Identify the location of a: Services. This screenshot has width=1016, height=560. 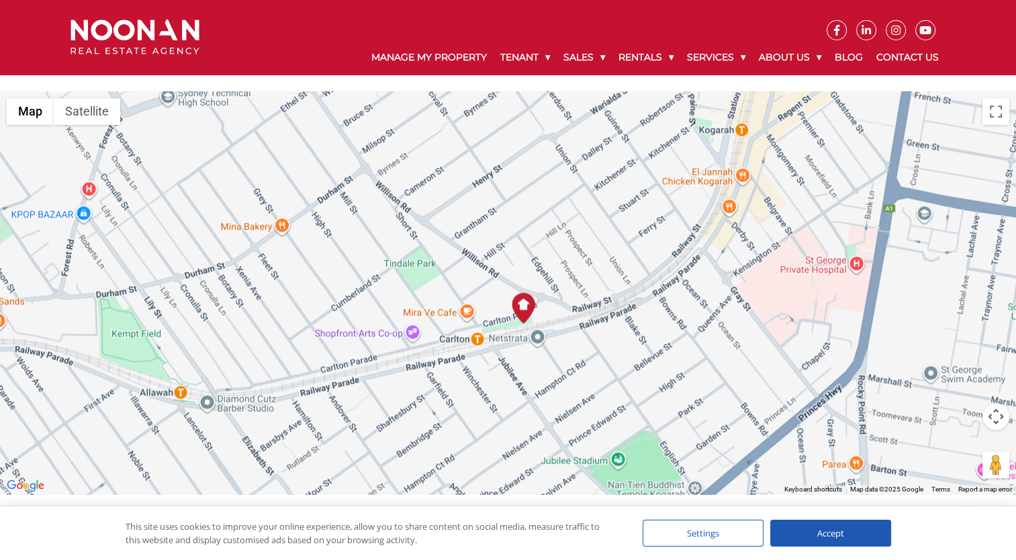
(716, 57).